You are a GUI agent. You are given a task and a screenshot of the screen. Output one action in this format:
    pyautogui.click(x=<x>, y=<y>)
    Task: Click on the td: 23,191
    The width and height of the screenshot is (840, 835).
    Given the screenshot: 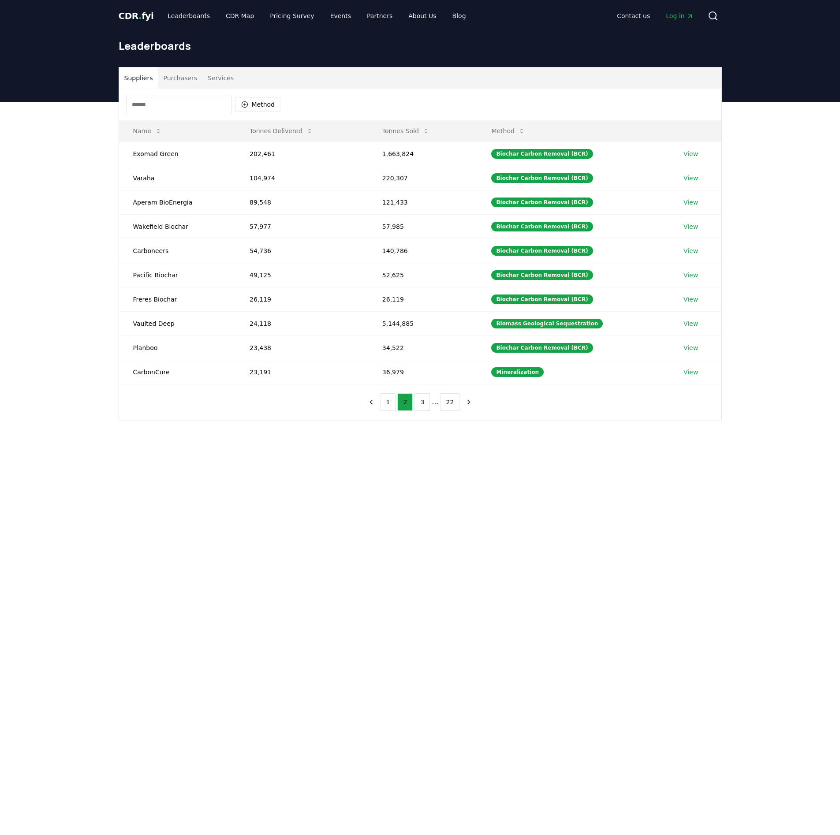 What is the action you would take?
    pyautogui.click(x=302, y=372)
    